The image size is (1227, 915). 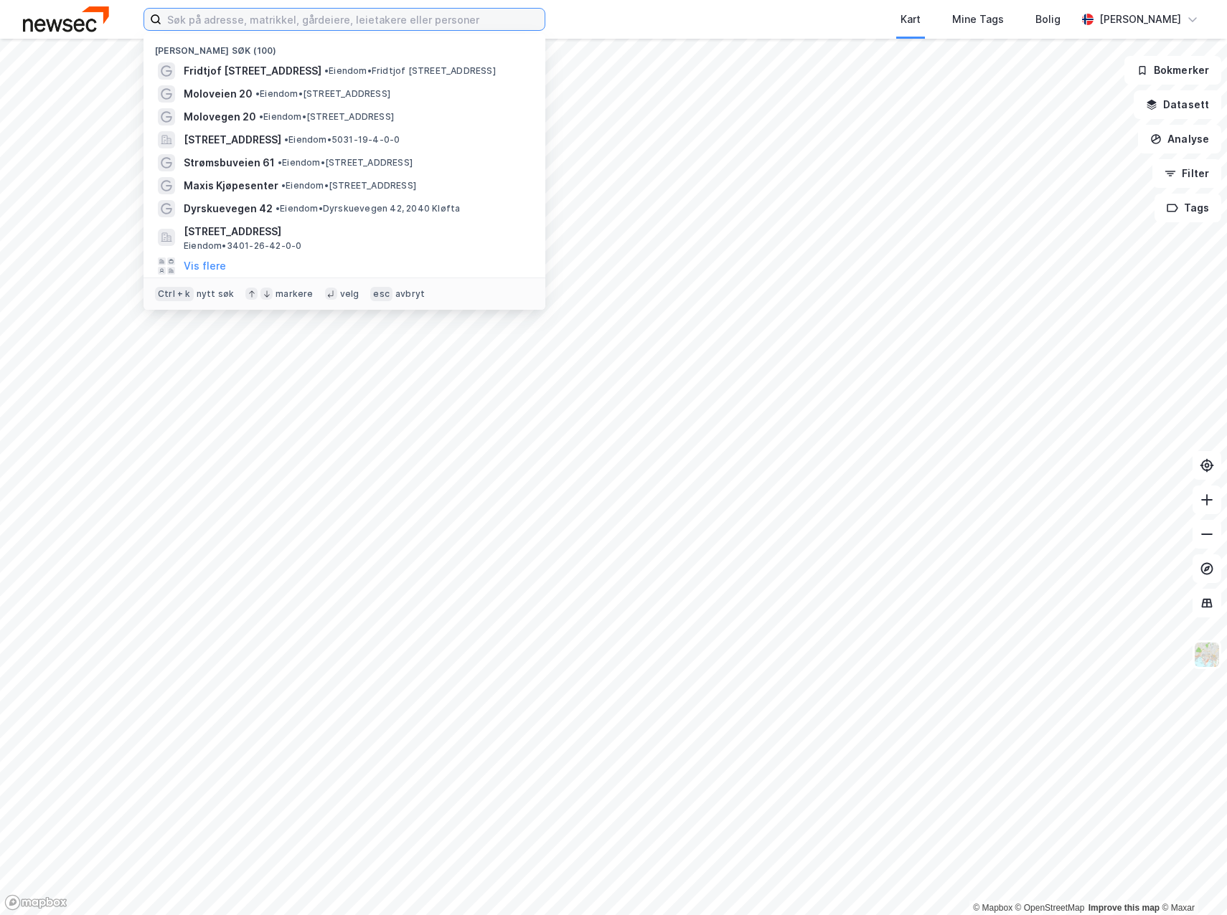 What do you see at coordinates (294, 294) in the screenshot?
I see `div: markere` at bounding box center [294, 294].